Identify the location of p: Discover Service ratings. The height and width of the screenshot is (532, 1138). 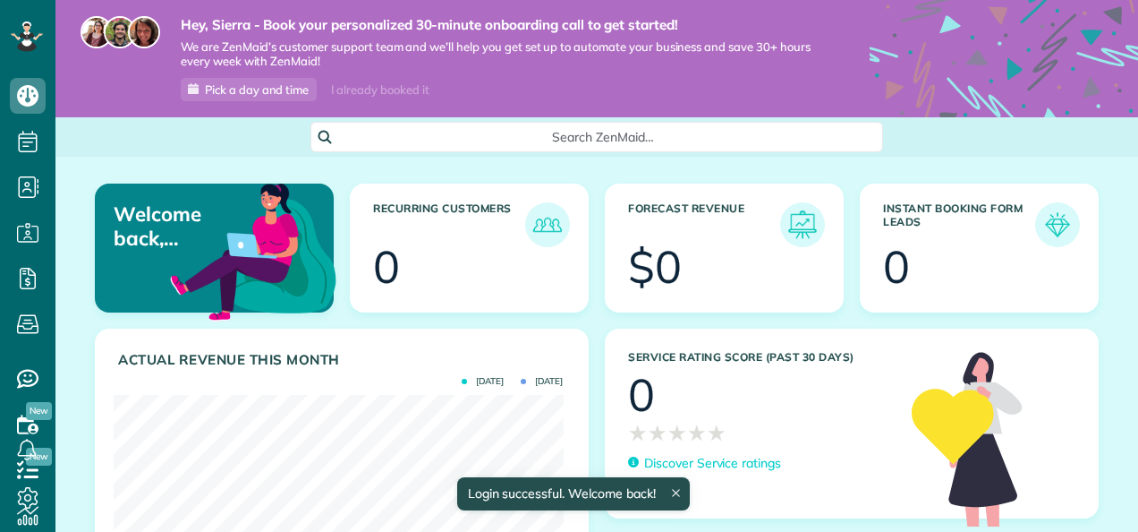
(712, 463).